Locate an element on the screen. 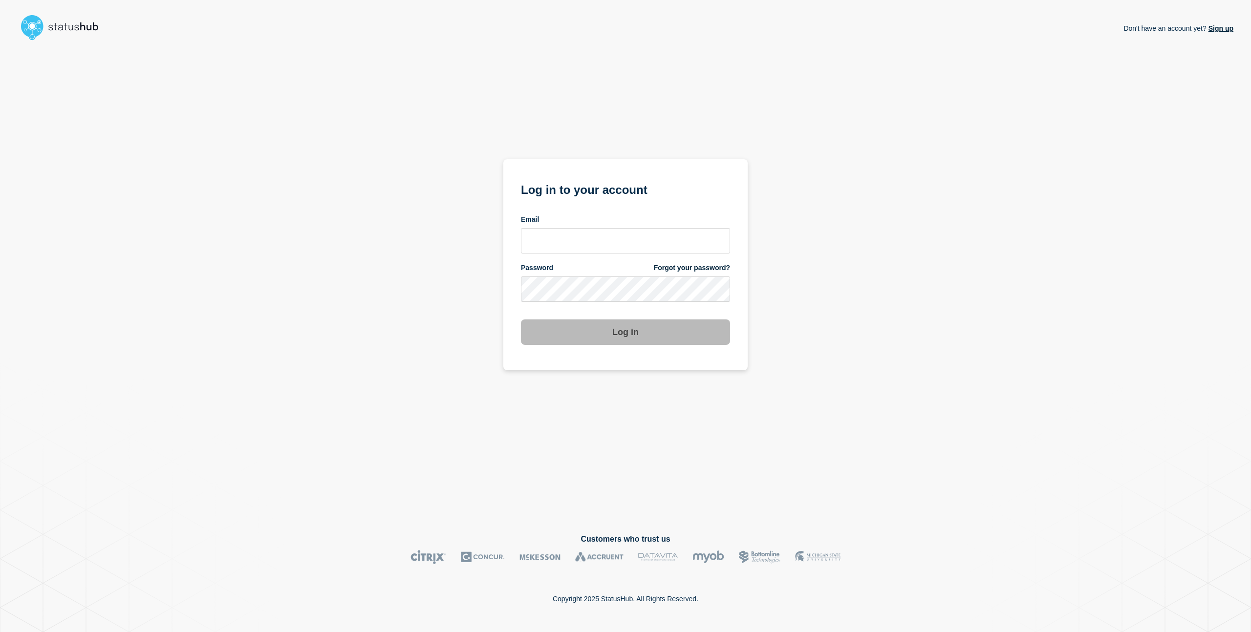  span: Email is located at coordinates (530, 219).